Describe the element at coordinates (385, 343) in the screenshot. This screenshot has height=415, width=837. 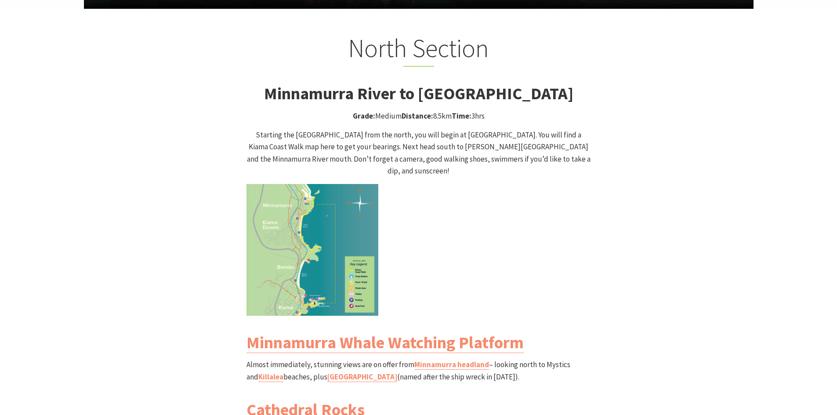
I see `a: Minnamurra Whale Watching Platform` at that location.